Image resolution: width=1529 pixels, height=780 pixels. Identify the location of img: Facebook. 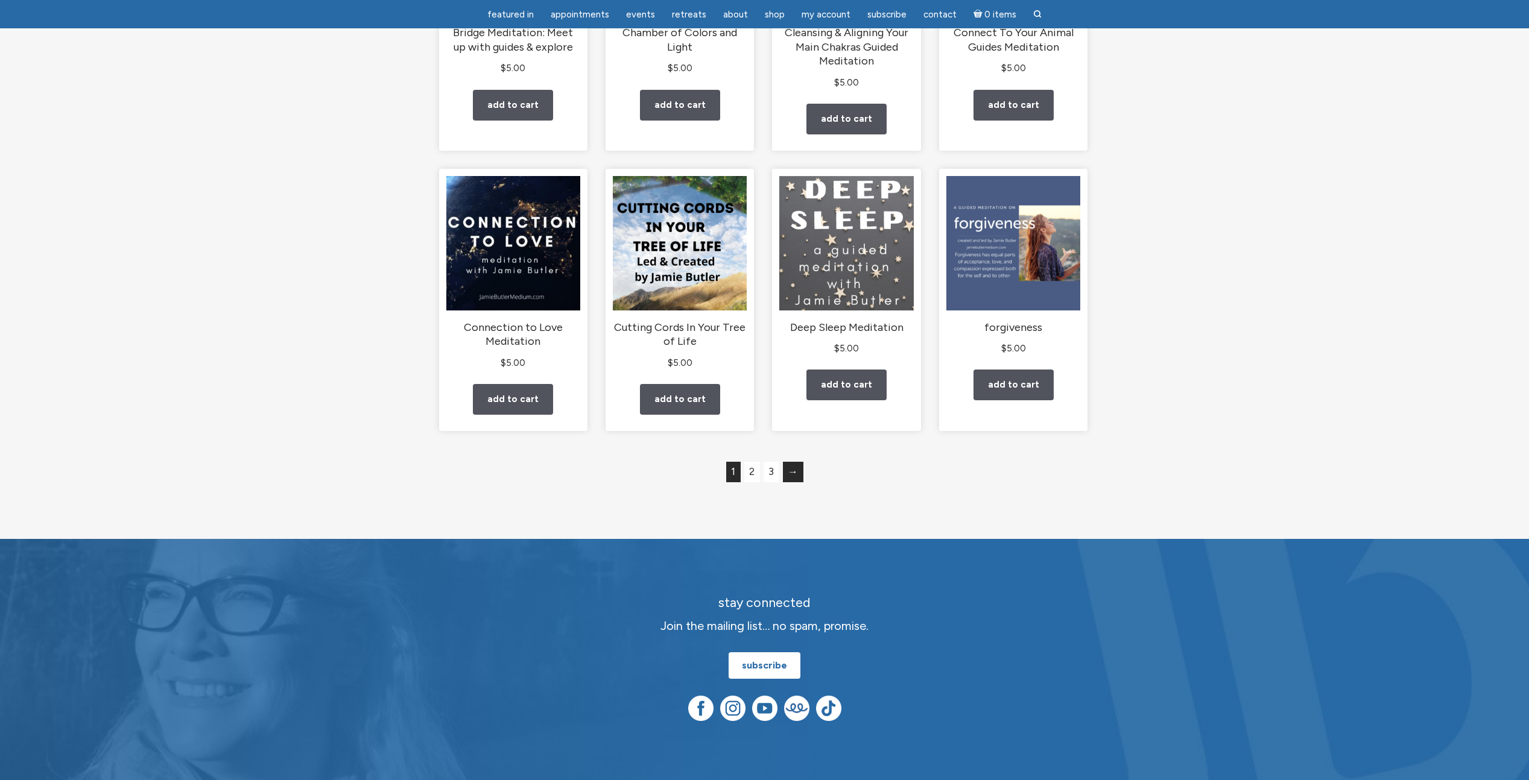
(701, 709).